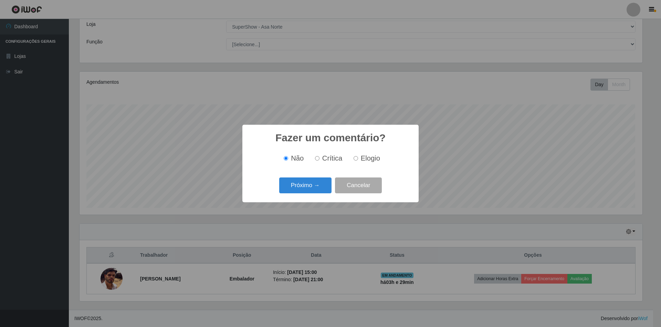  What do you see at coordinates (332, 158) in the screenshot?
I see `span: Crítica` at bounding box center [332, 158].